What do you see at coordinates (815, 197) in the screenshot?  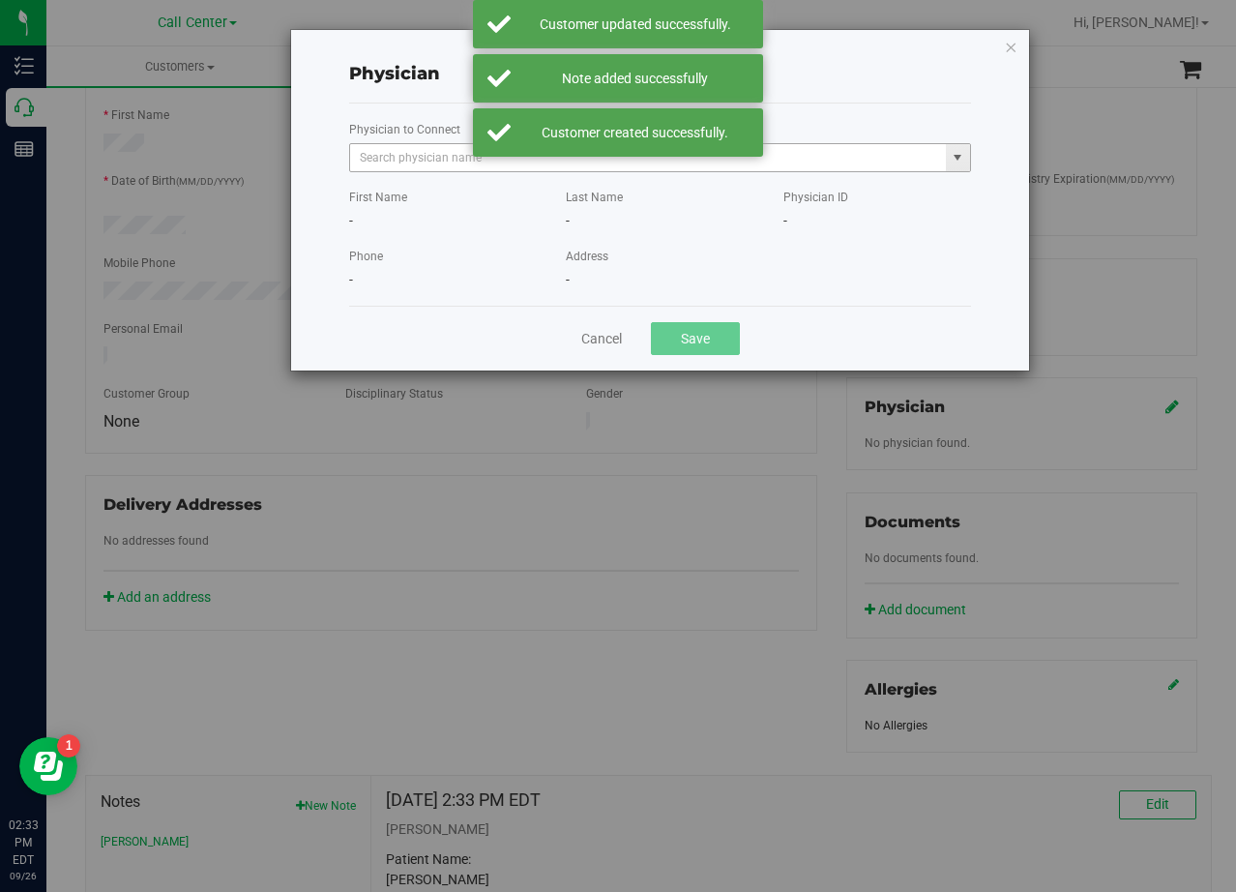 I see `label: Physician ID` at bounding box center [815, 197].